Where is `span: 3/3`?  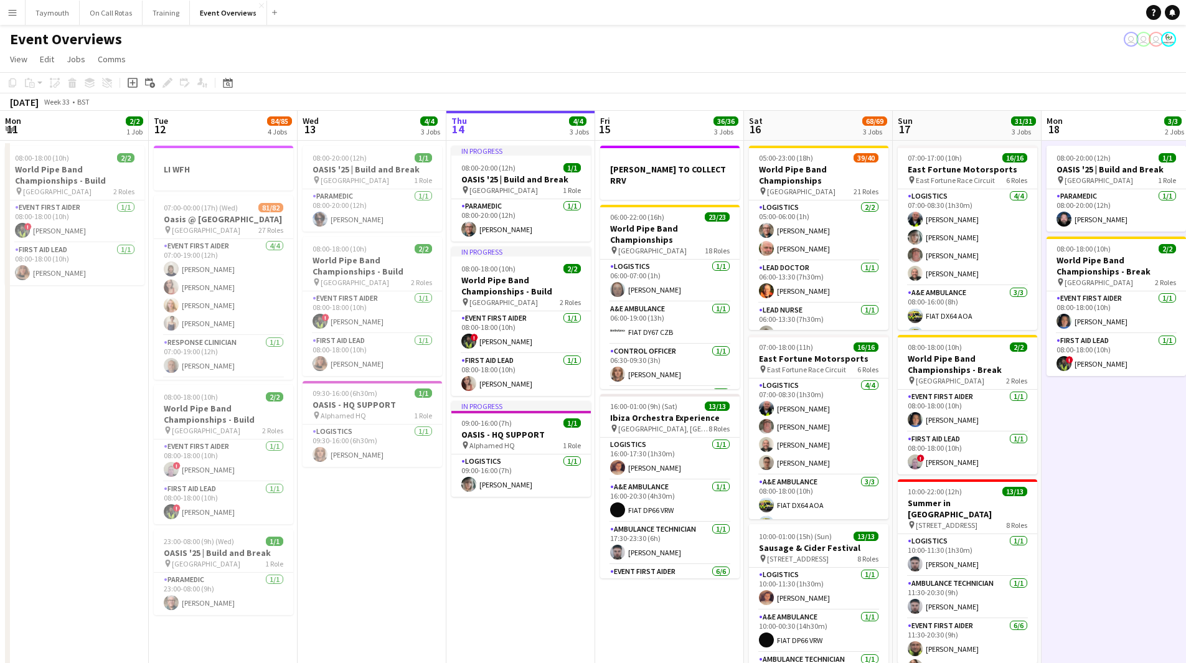 span: 3/3 is located at coordinates (1173, 121).